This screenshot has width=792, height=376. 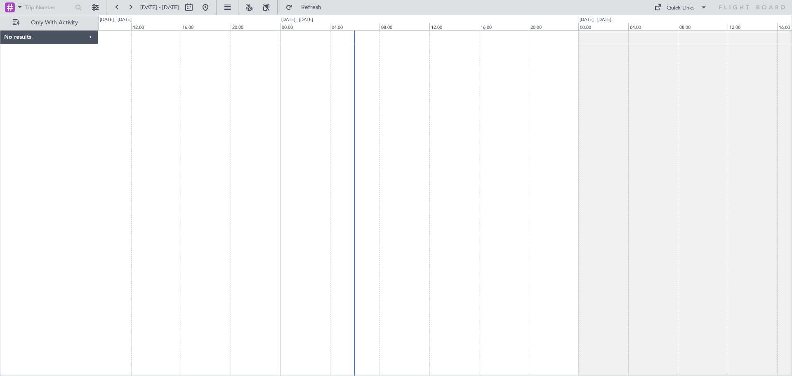 I want to click on span: Only With Activity, so click(x=54, y=23).